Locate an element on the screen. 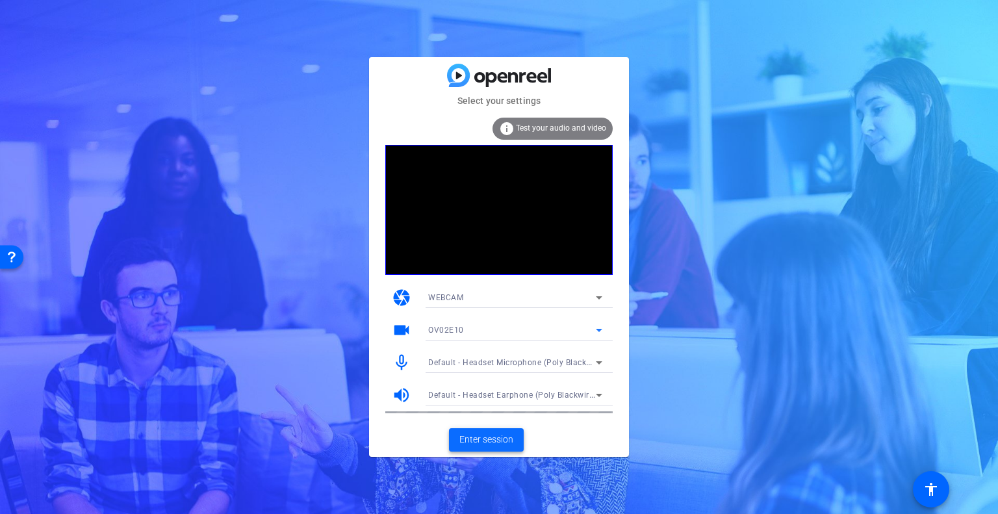  mat-icon: volume_up is located at coordinates (402, 395).